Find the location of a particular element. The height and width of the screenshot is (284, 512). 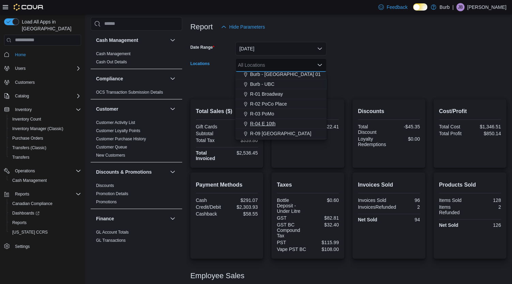

div: Invoices Sold is located at coordinates (373, 200).